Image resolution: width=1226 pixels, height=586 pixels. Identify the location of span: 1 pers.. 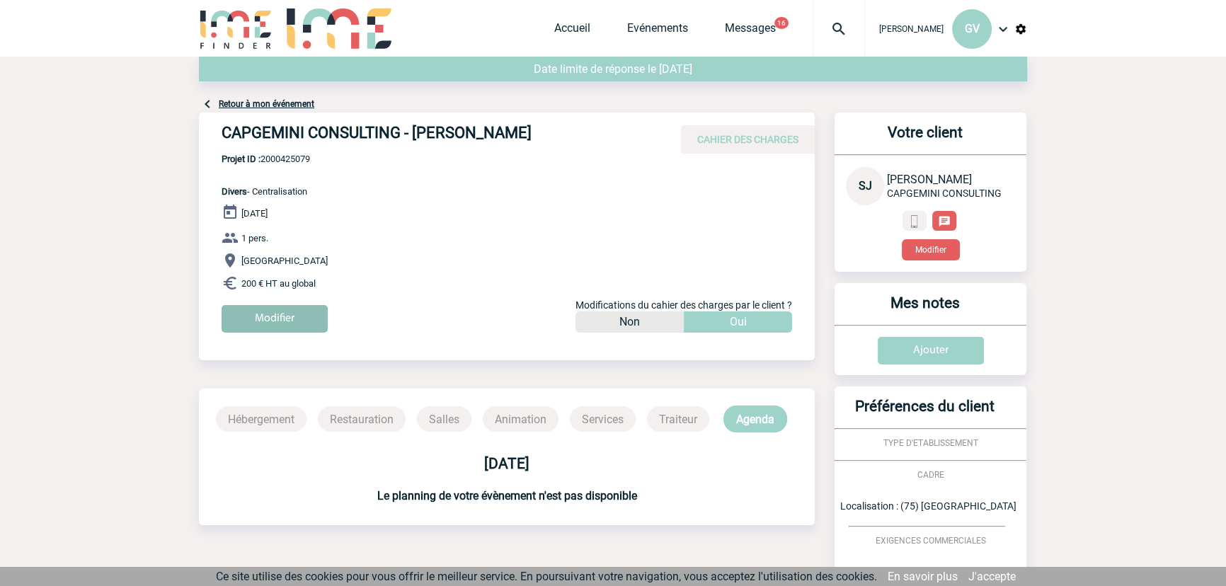
(255, 238).